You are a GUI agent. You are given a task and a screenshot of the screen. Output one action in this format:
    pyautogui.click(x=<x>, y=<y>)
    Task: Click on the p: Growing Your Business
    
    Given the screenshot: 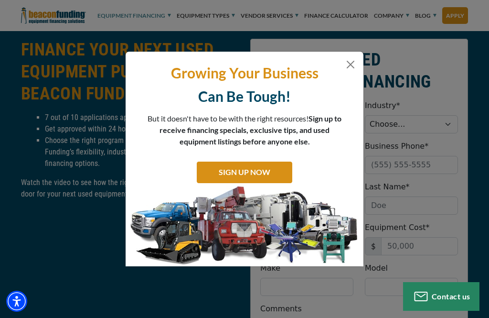 What is the action you would take?
    pyautogui.click(x=245, y=73)
    